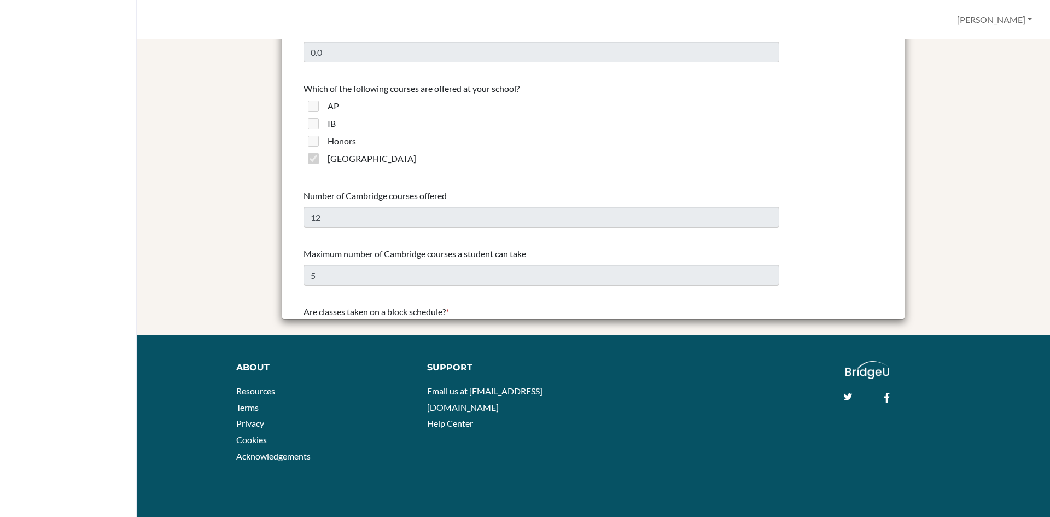  What do you see at coordinates (450, 423) in the screenshot?
I see `a: Help Center` at bounding box center [450, 423].